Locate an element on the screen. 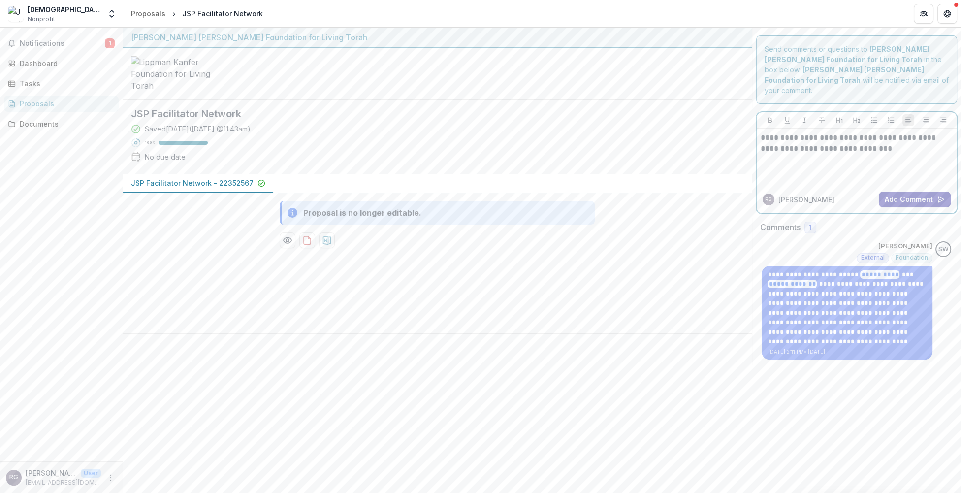 The height and width of the screenshot is (493, 961). a: Tasks is located at coordinates (61, 83).